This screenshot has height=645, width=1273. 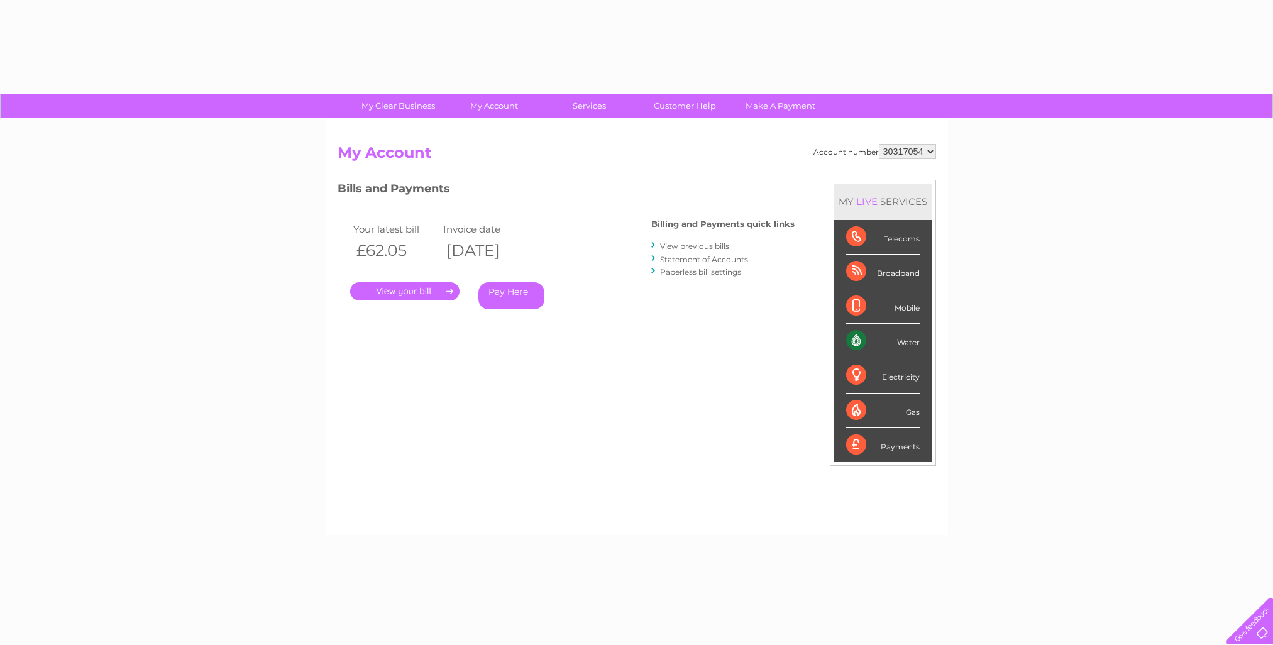 What do you see at coordinates (493, 106) in the screenshot?
I see `a: My Account` at bounding box center [493, 106].